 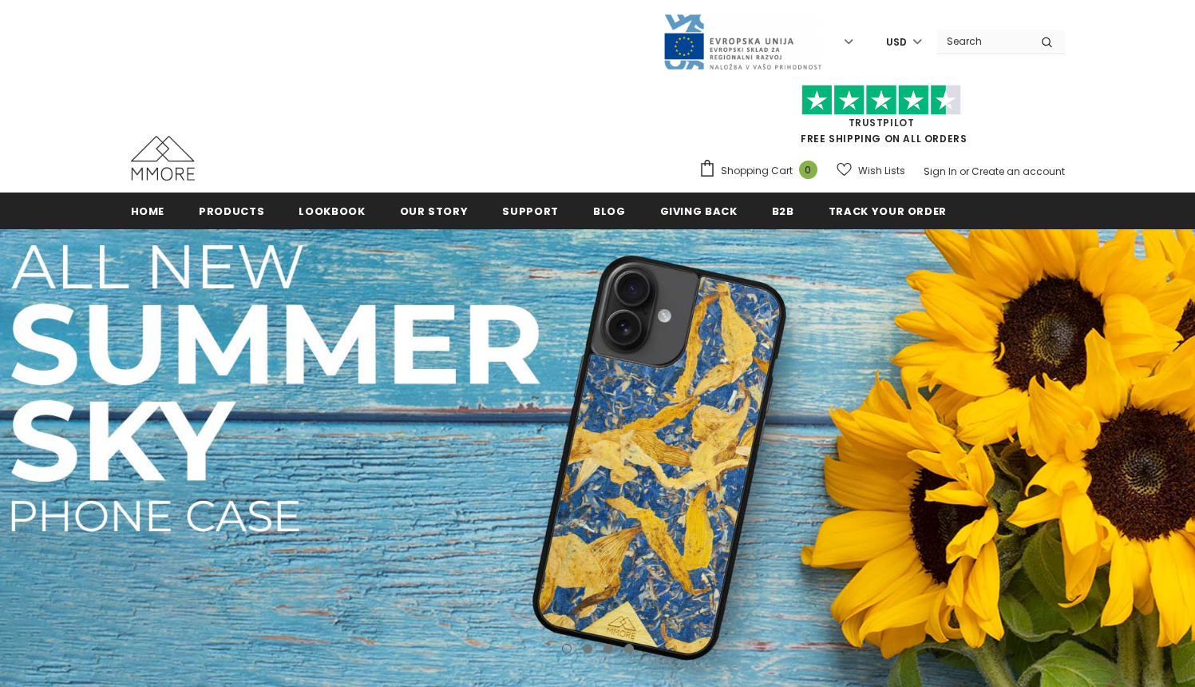 What do you see at coordinates (762, 171) in the screenshot?
I see `a: Shopping Cart 0` at bounding box center [762, 171].